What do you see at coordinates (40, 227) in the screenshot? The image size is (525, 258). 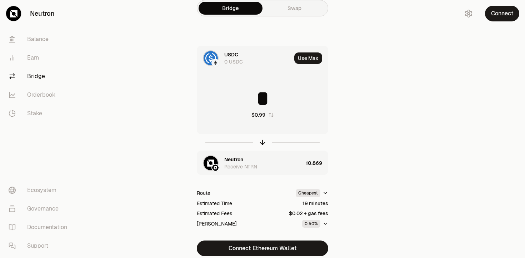 I see `a: Documentation` at bounding box center [40, 227].